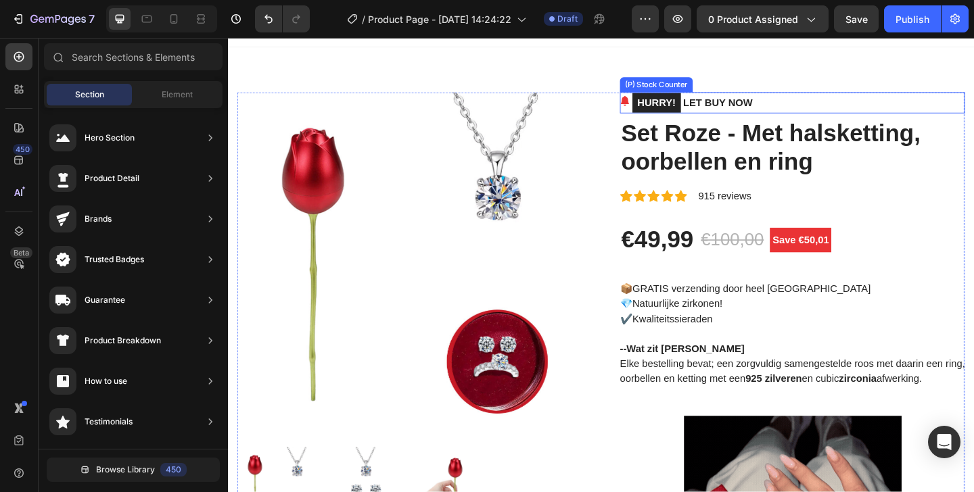  I want to click on strong: zirconia, so click(685, 371).